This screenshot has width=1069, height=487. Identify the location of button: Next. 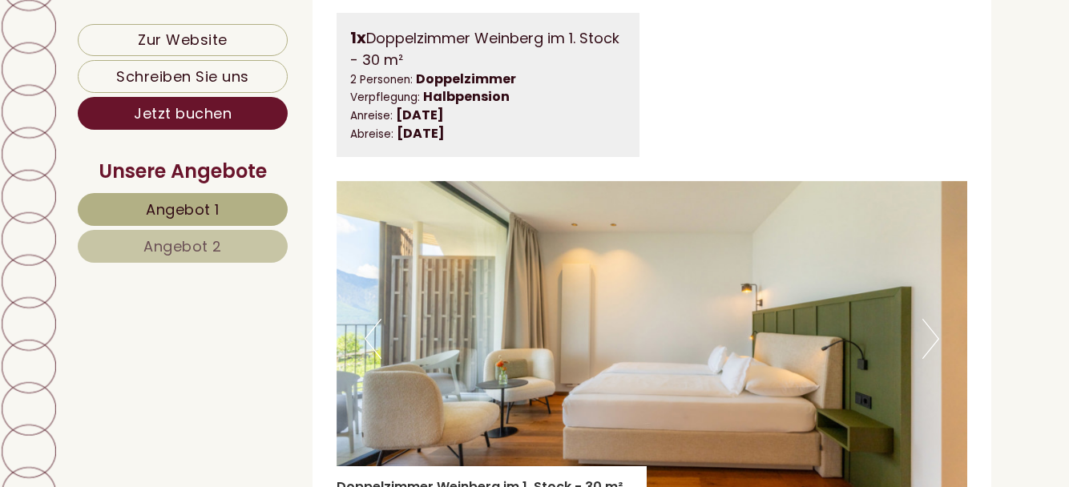
(930, 339).